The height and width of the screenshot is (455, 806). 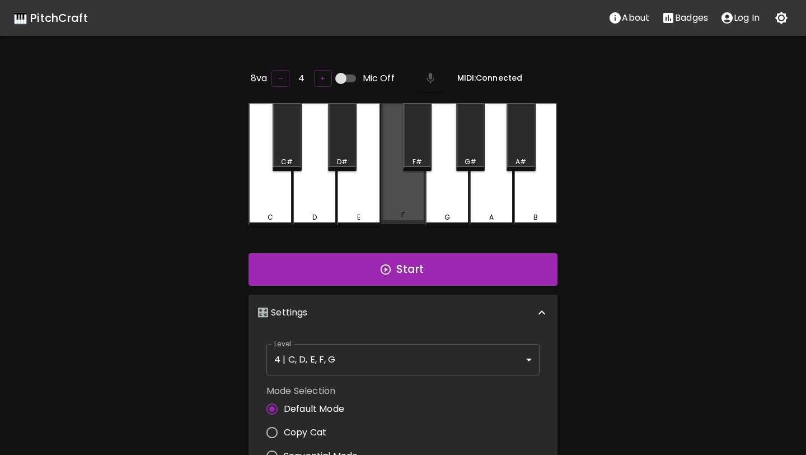 I want to click on div: G, so click(x=447, y=217).